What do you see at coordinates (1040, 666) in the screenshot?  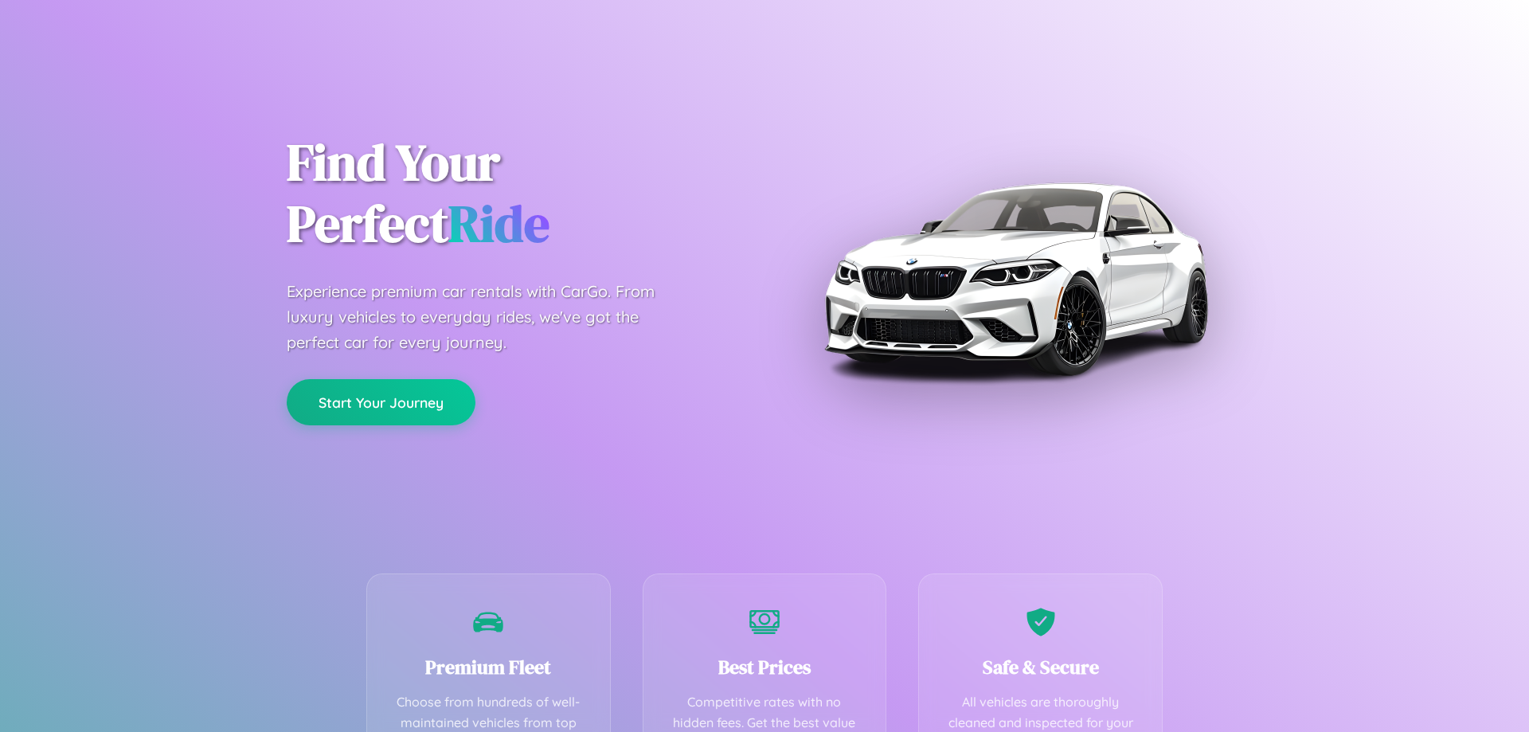 I see `h3: Safe & Secure` at bounding box center [1040, 666].